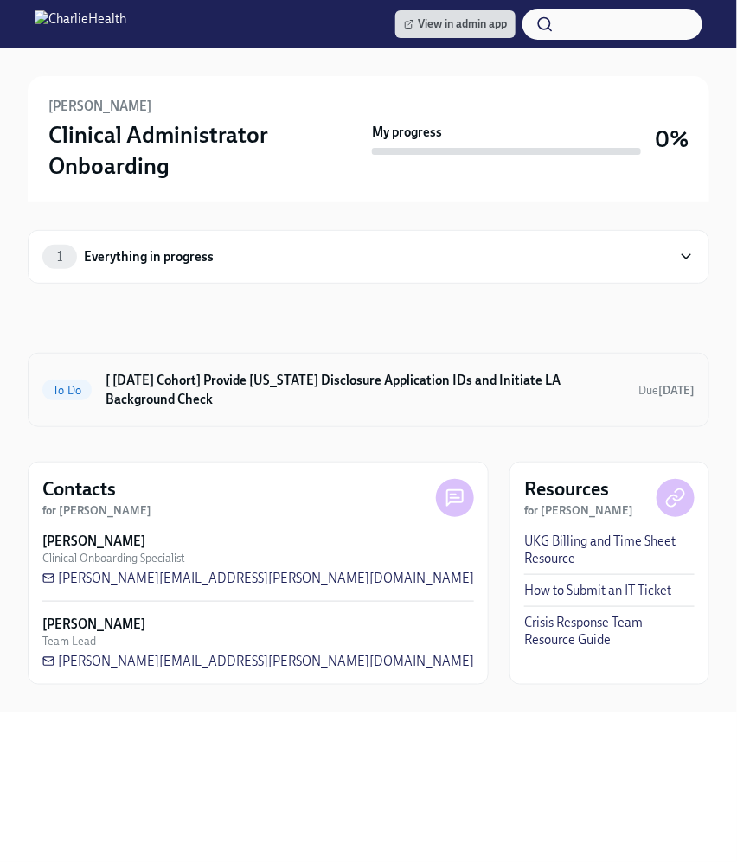  I want to click on span: Team Lead, so click(69, 641).